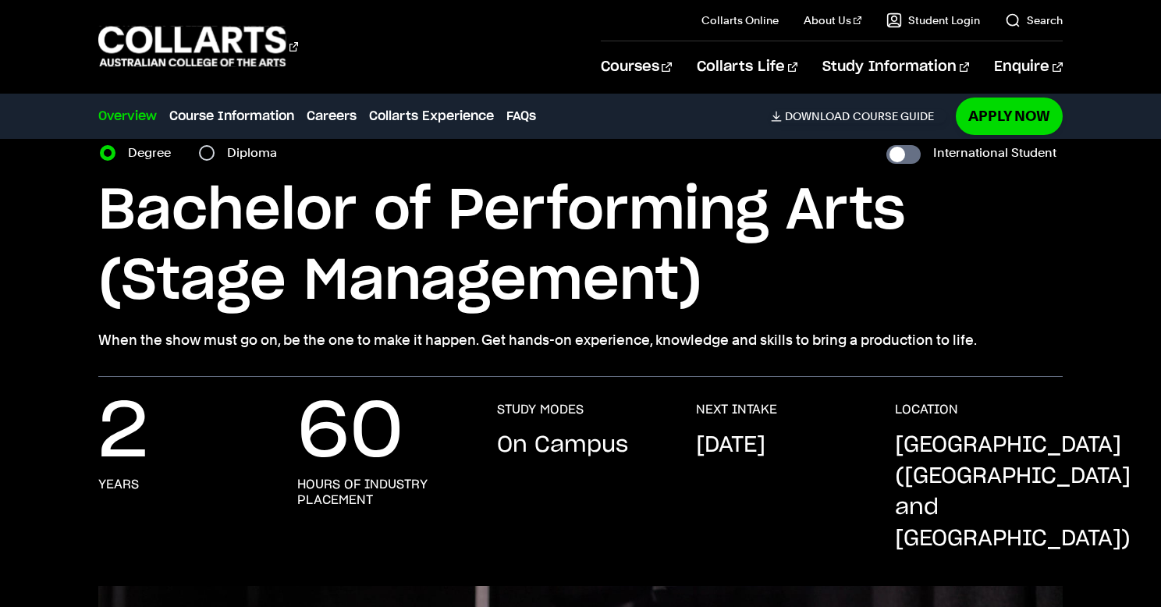 The image size is (1161, 607). I want to click on h3: STUDY MODES, so click(540, 410).